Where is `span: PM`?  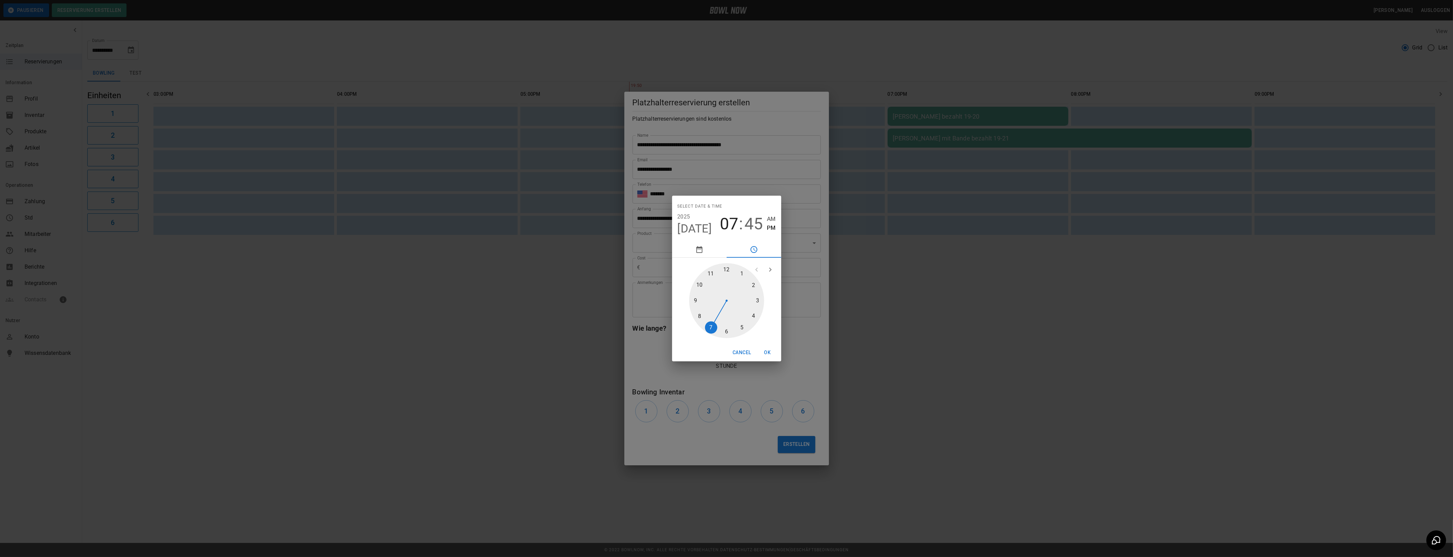 span: PM is located at coordinates (771, 228).